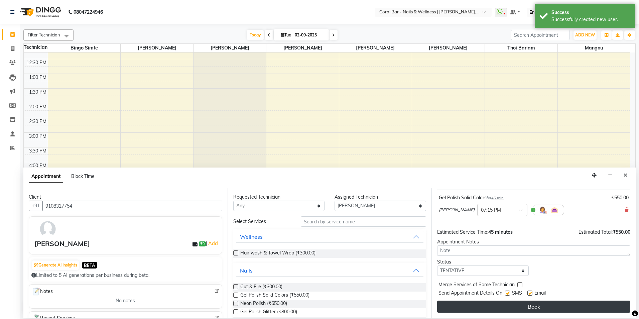  Describe the element at coordinates (125, 197) in the screenshot. I see `div: Client` at that location.